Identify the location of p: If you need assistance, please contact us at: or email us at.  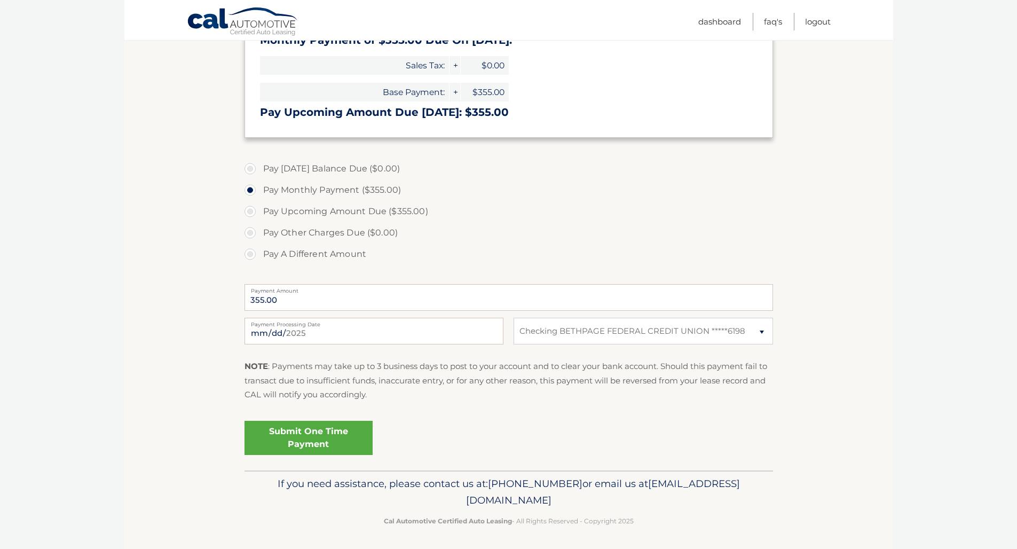
(509, 492).